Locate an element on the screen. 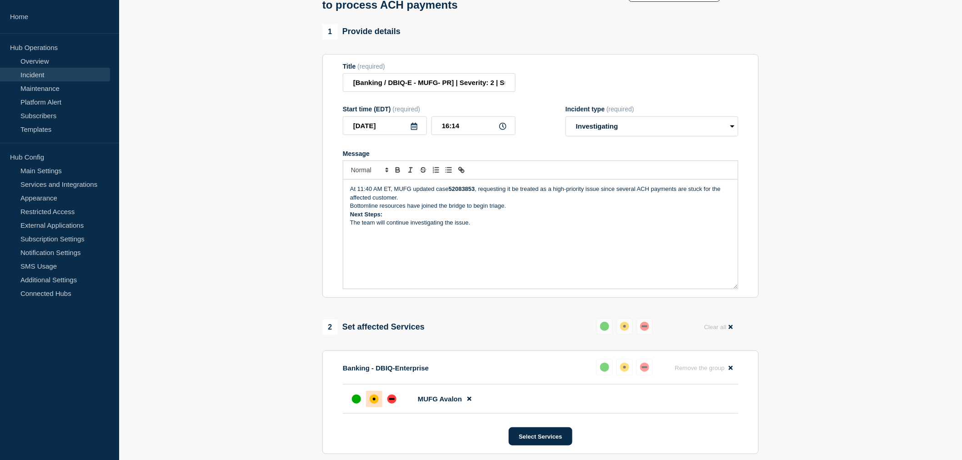  div: Provide details is located at coordinates (361, 32).